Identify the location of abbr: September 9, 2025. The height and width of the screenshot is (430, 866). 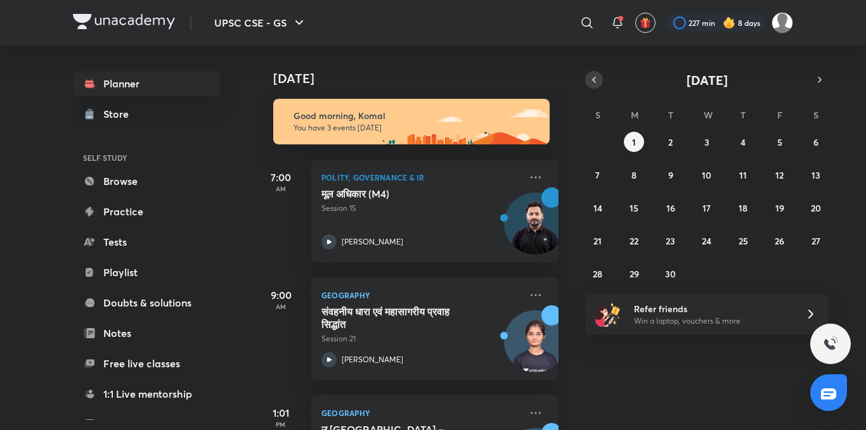
(670, 175).